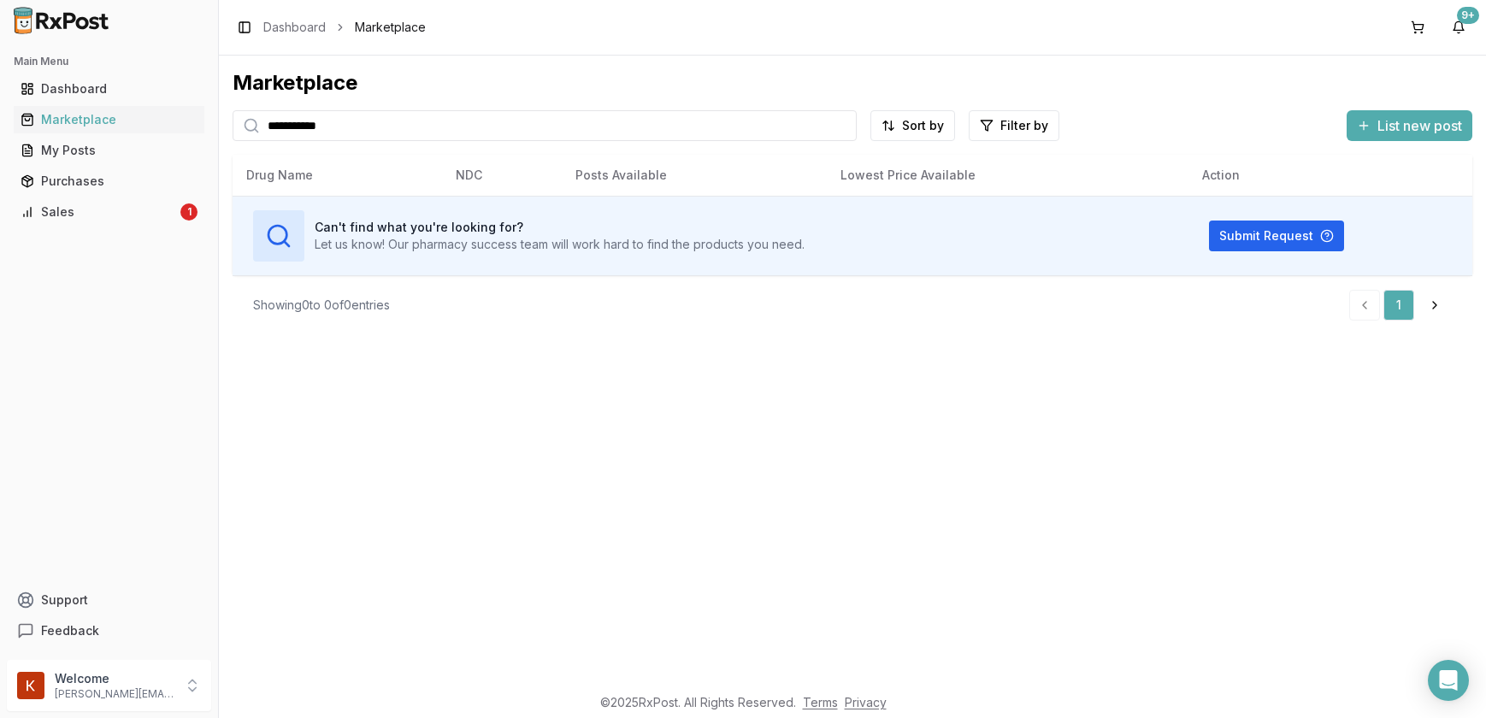 This screenshot has width=1486, height=718. I want to click on a: Privacy, so click(865, 702).